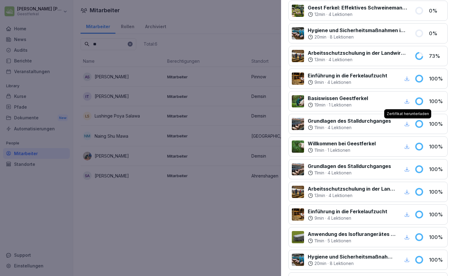  What do you see at coordinates (358, 8) in the screenshot?
I see `p: Geest Ferkel: Effektives Schweinemanagement` at bounding box center [358, 8].